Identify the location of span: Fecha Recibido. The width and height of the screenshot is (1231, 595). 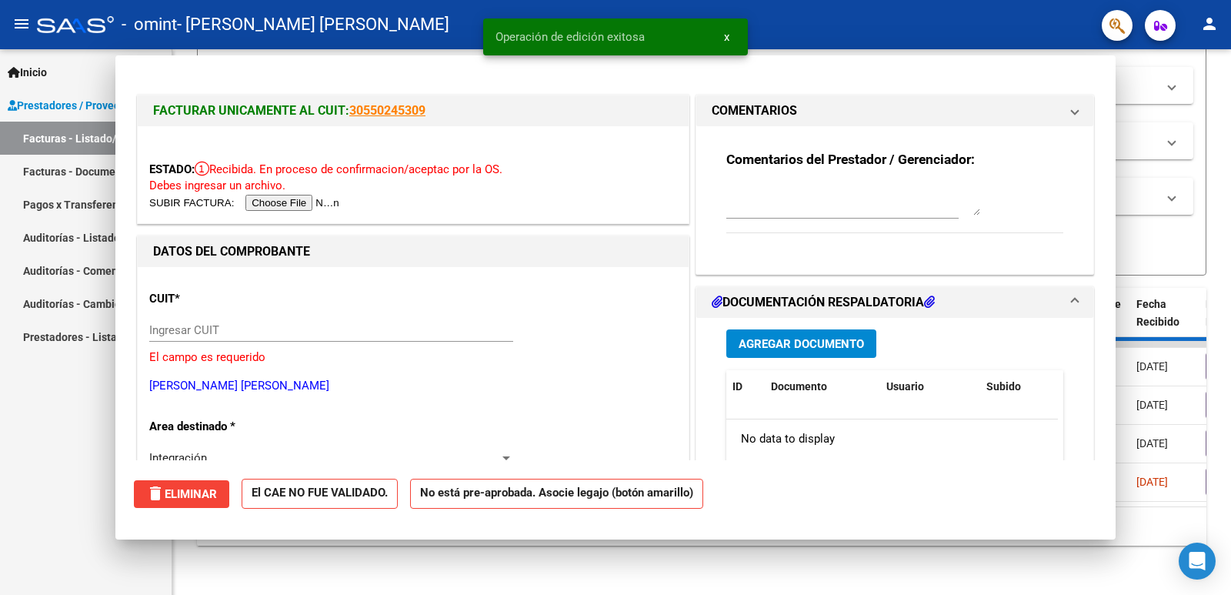
(1158, 312).